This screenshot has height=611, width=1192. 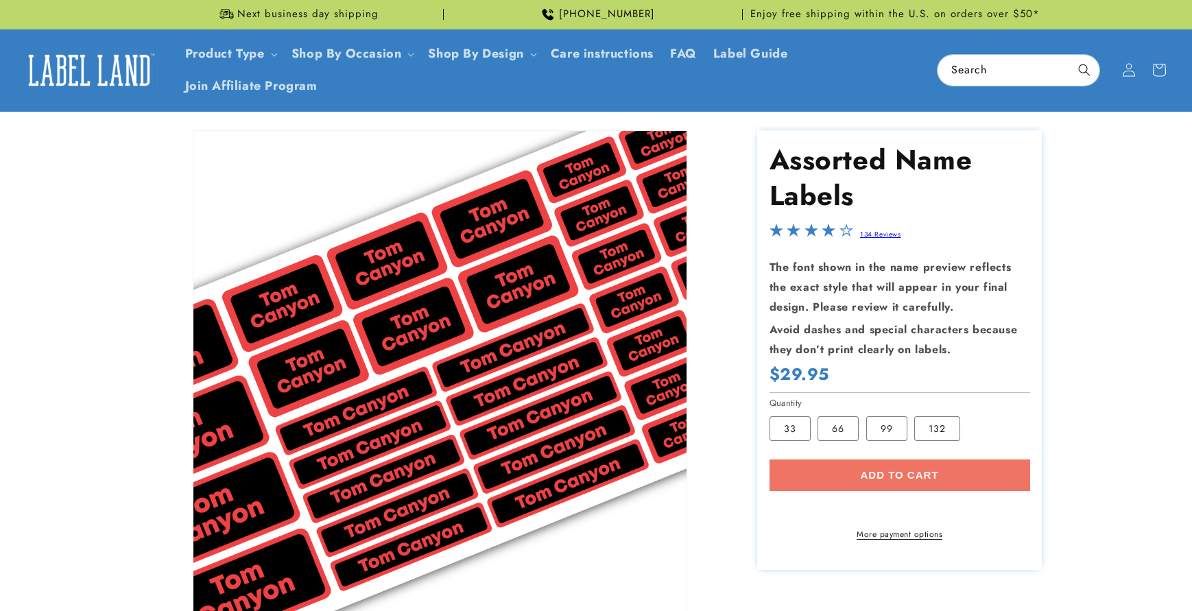 What do you see at coordinates (893, 339) in the screenshot?
I see `strong: Avoid dashes and special characters because they don’t print clearly on labels.` at bounding box center [893, 339].